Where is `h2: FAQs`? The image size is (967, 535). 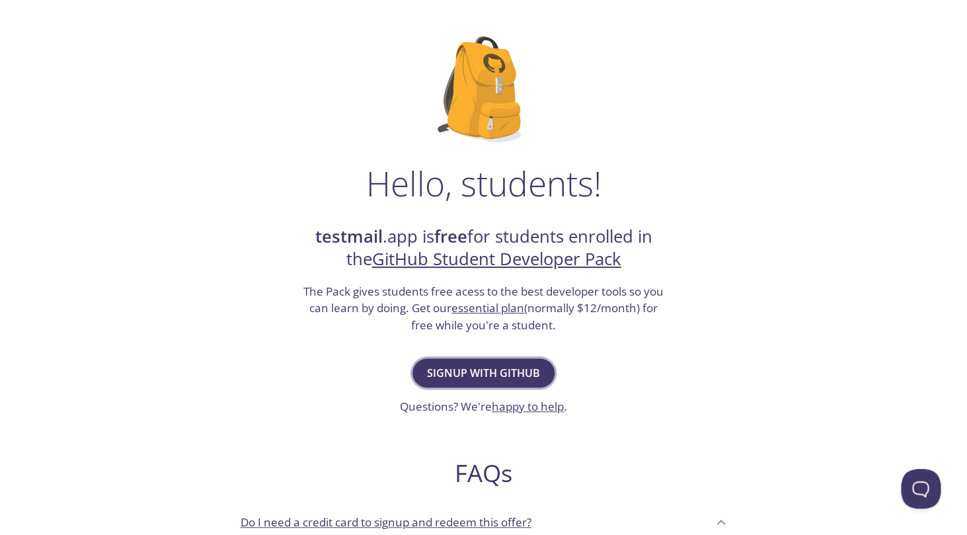 h2: FAQs is located at coordinates (484, 472).